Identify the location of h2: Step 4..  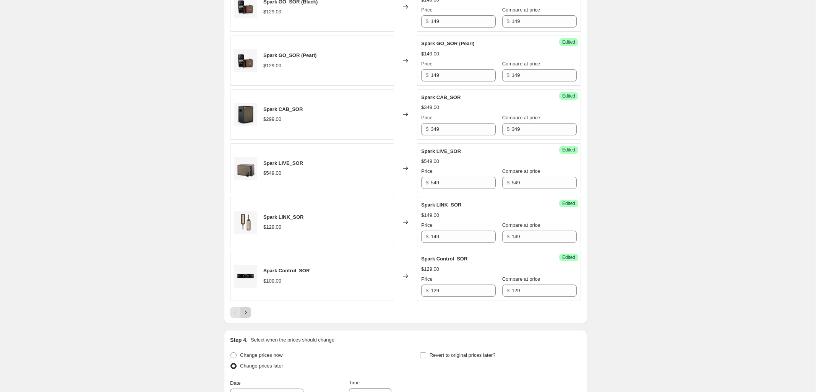
(239, 340).